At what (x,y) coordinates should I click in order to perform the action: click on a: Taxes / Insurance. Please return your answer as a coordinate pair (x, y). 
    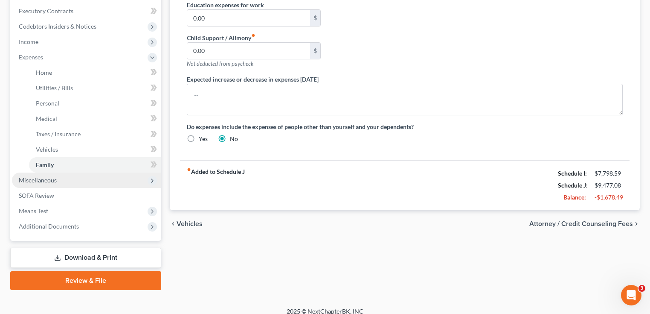
    Looking at the image, I should click on (95, 134).